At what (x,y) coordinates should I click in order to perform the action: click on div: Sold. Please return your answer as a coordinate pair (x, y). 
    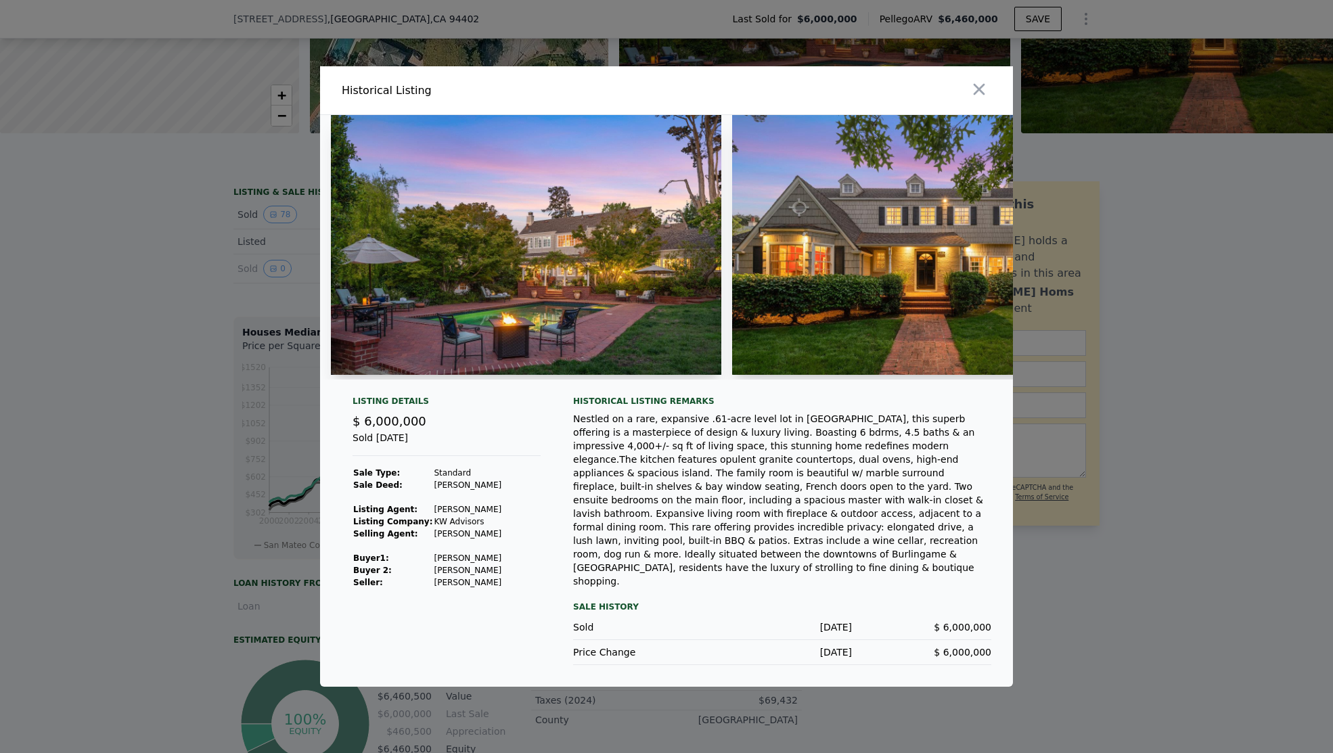
    Looking at the image, I should click on (643, 627).